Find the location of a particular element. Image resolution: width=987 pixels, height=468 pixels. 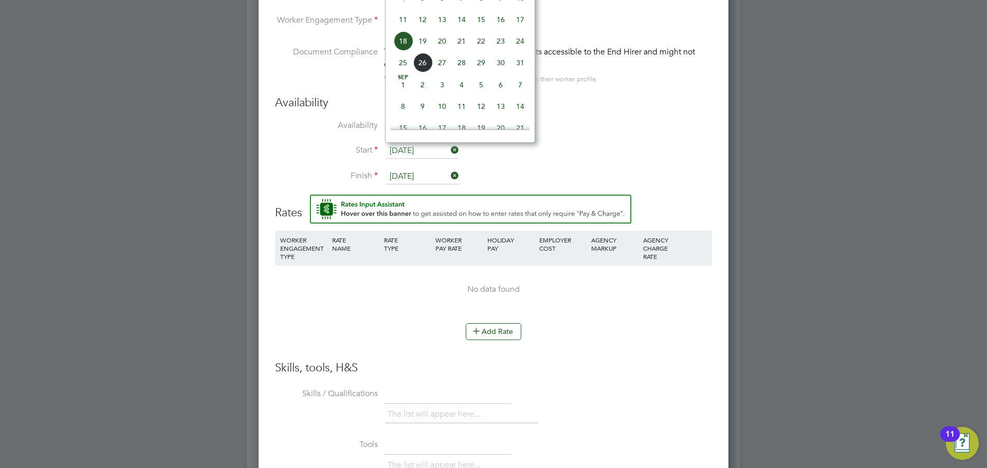

span: 9 is located at coordinates (423, 106).